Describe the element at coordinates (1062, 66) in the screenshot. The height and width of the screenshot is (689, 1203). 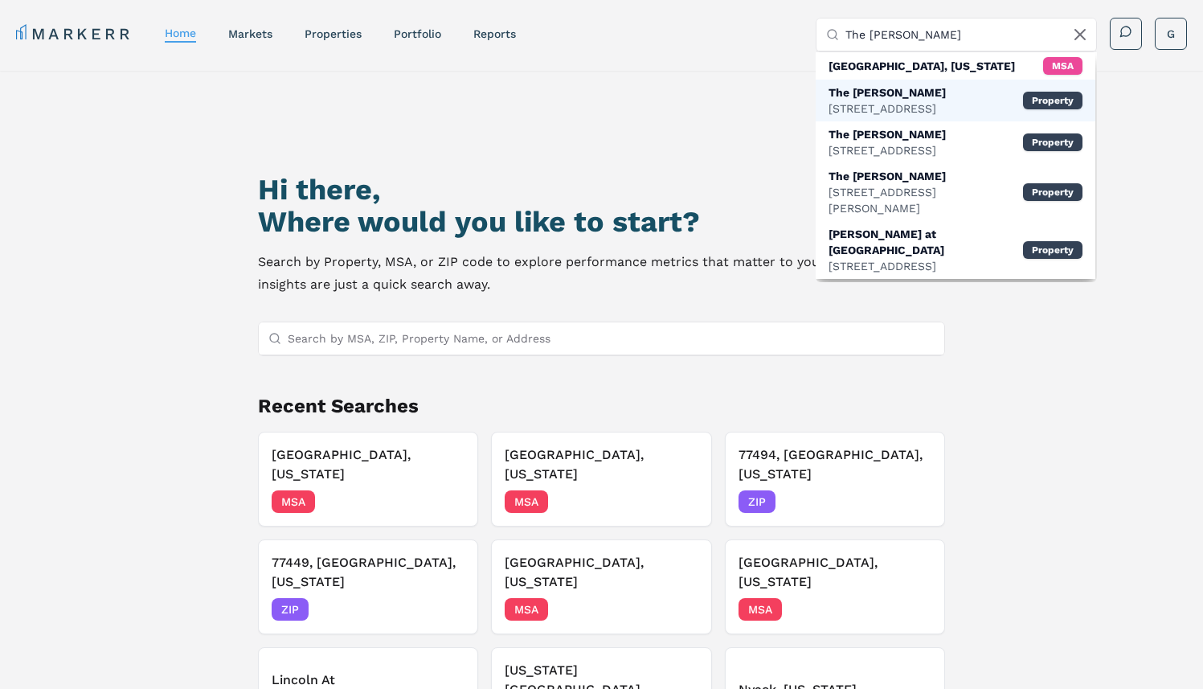
I see `div: MSA` at that location.